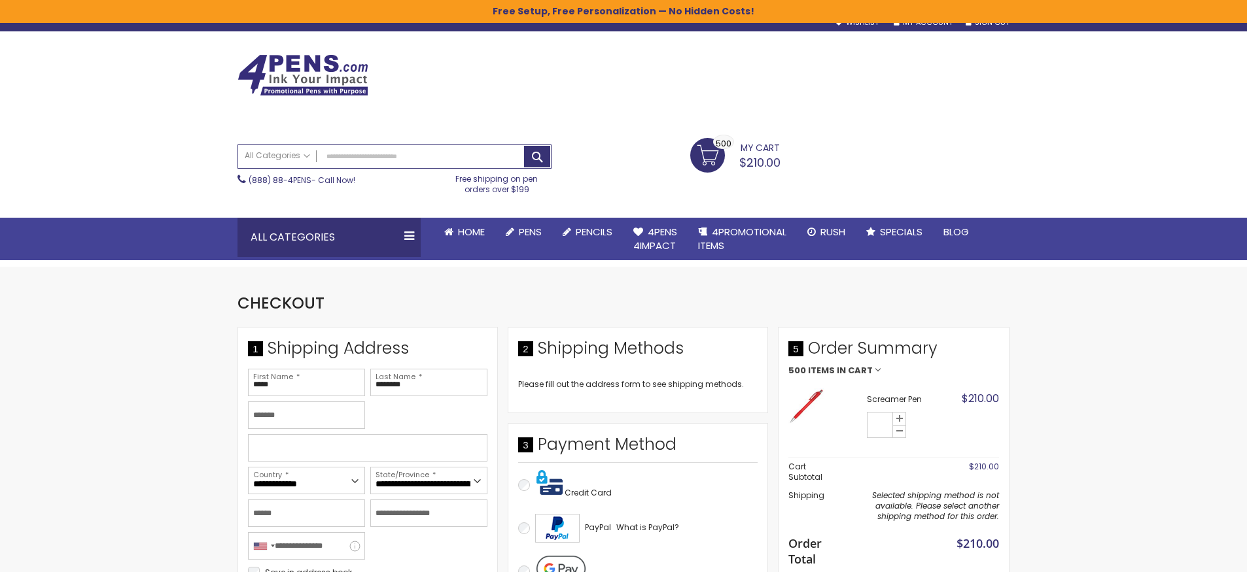 This screenshot has height=572, width=1247. What do you see at coordinates (742, 239) in the screenshot?
I see `a: 4PROMOTIONALITEMS` at bounding box center [742, 239].